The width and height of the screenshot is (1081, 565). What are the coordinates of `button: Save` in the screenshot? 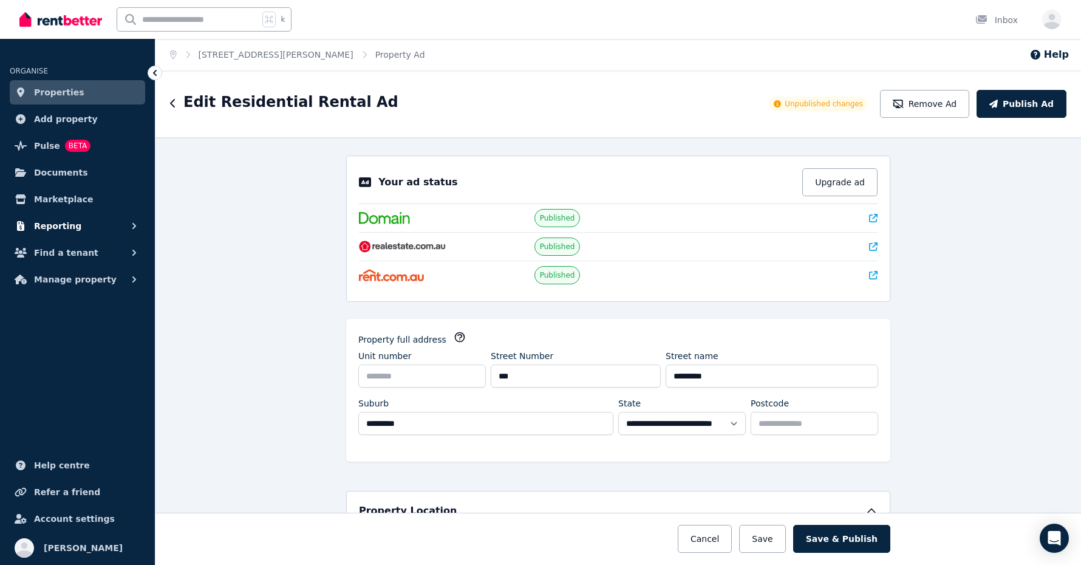 It's located at (762, 539).